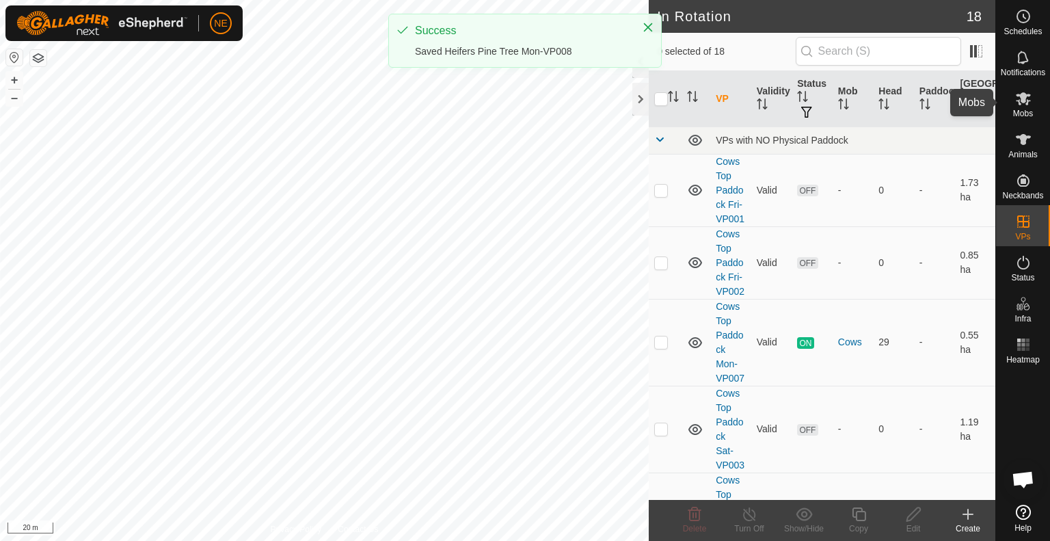  I want to click on th: Head, so click(893, 99).